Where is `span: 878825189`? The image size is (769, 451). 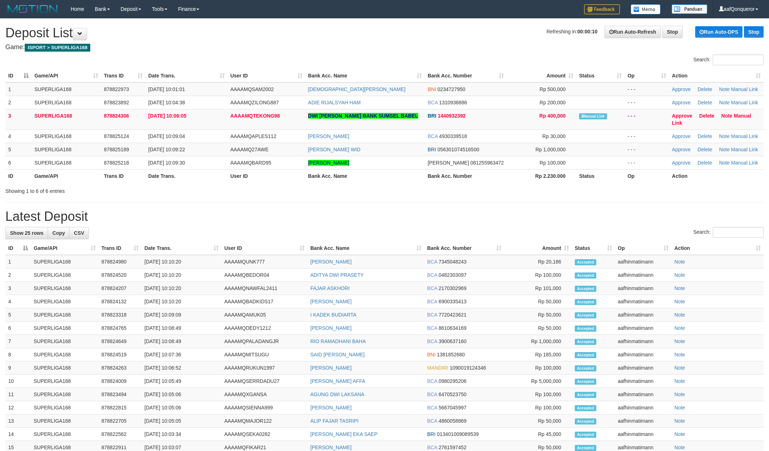
span: 878825189 is located at coordinates (117, 150).